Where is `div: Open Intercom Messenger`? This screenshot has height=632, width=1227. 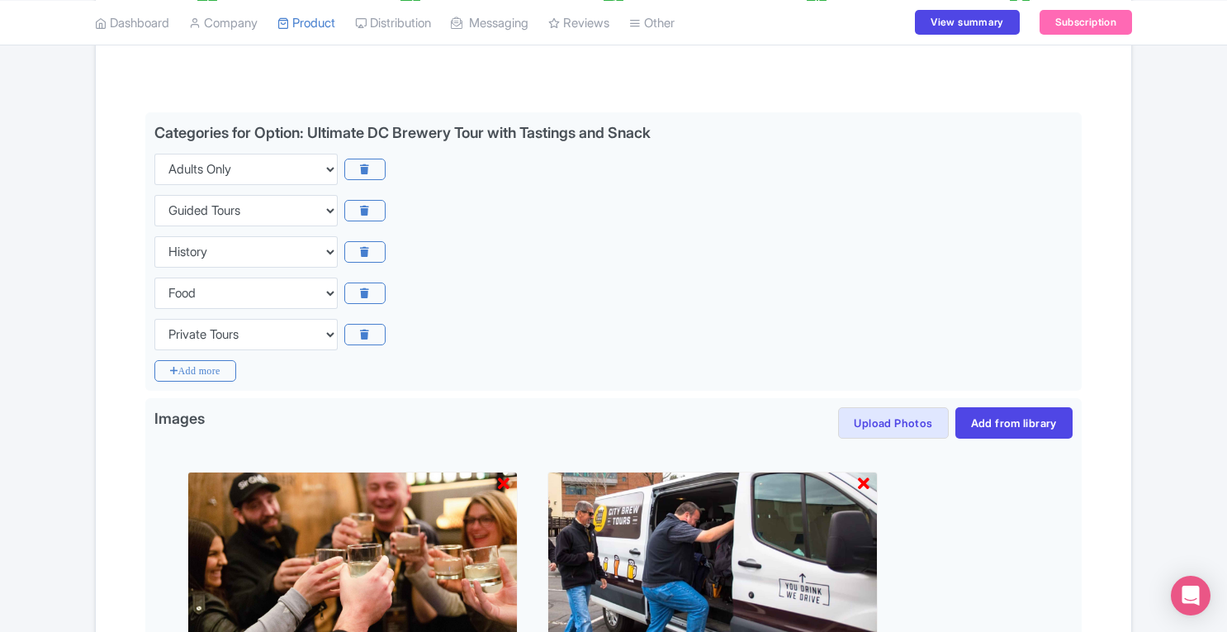 div: Open Intercom Messenger is located at coordinates (1191, 596).